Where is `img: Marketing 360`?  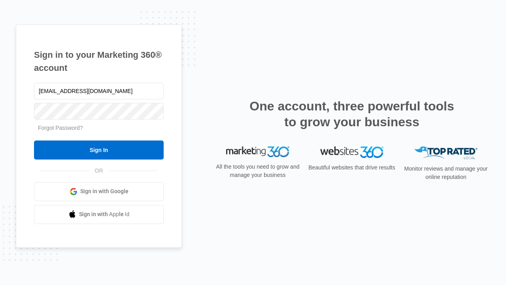 img: Marketing 360 is located at coordinates (258, 152).